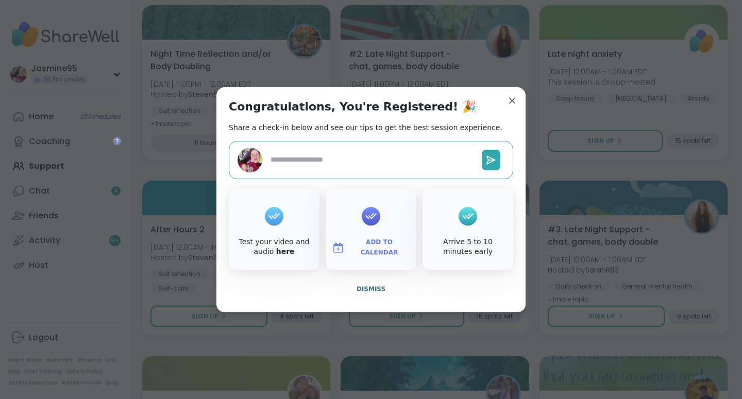  What do you see at coordinates (371, 289) in the screenshot?
I see `button: Dismiss` at bounding box center [371, 289].